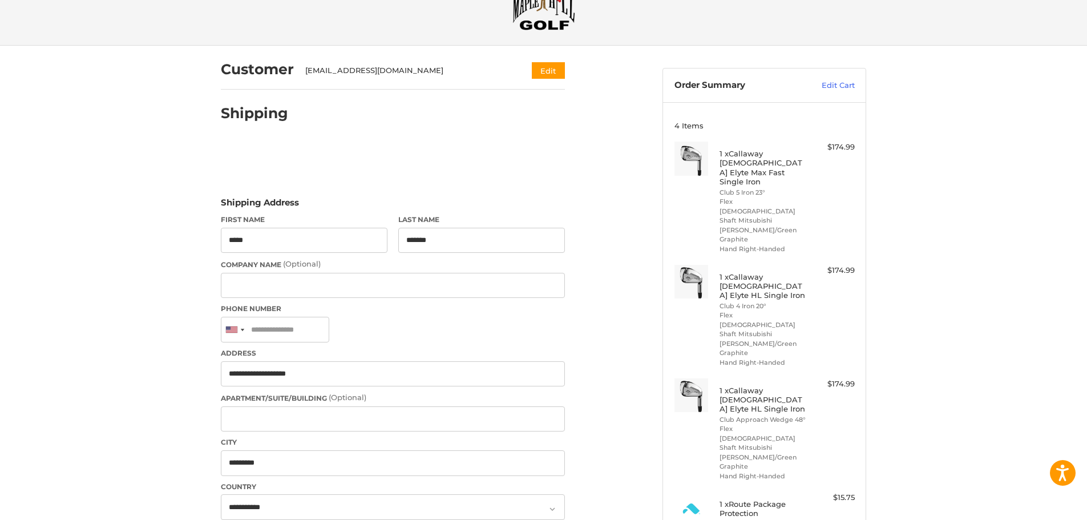  I want to click on li: Club 5 Iron 23°, so click(763, 192).